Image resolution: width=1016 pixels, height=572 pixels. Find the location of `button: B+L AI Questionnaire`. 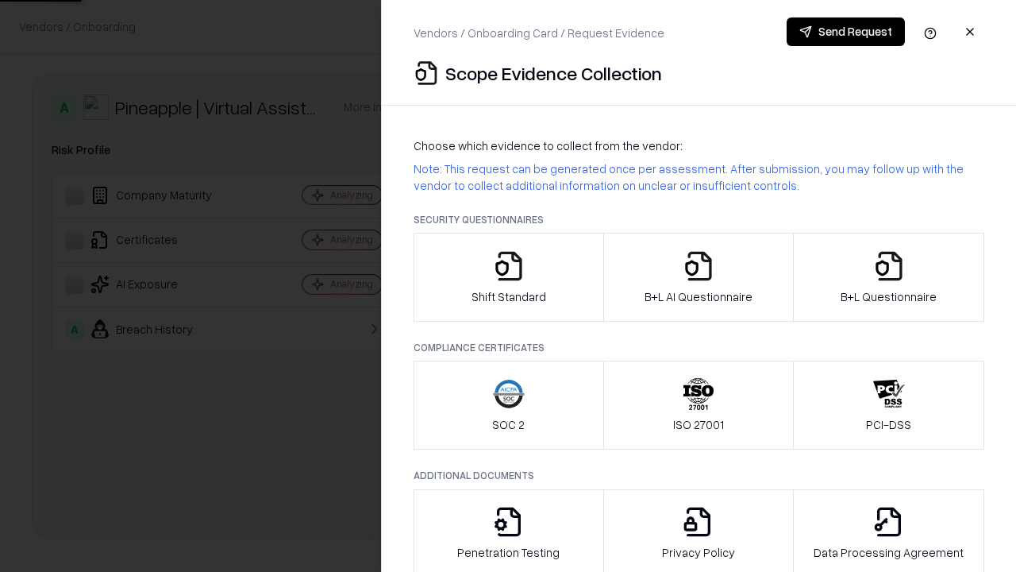

button: B+L AI Questionnaire is located at coordinates (699, 277).